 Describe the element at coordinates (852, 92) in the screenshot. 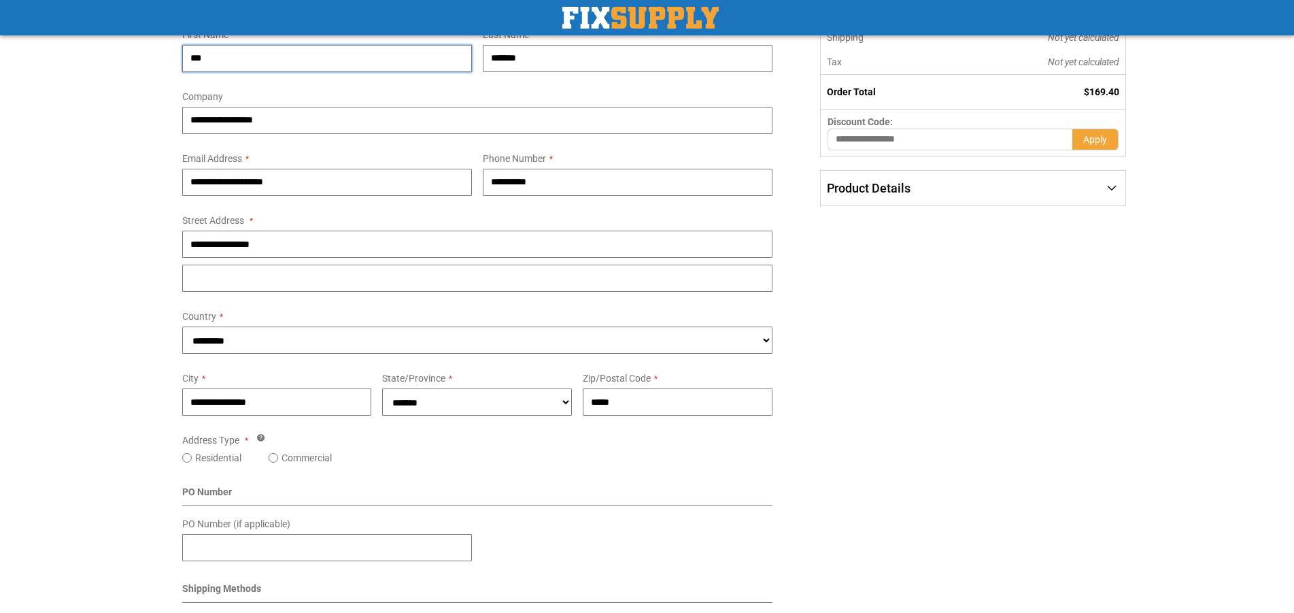

I see `strong: Order Total` at that location.